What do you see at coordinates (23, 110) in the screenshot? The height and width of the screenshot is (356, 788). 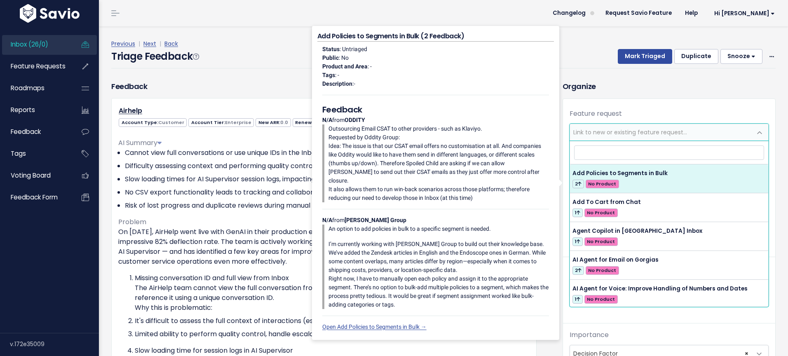 I see `span: Reports` at bounding box center [23, 110].